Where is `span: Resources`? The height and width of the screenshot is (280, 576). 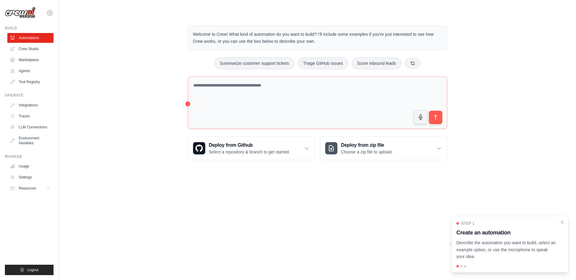
span: Resources is located at coordinates (27, 189).